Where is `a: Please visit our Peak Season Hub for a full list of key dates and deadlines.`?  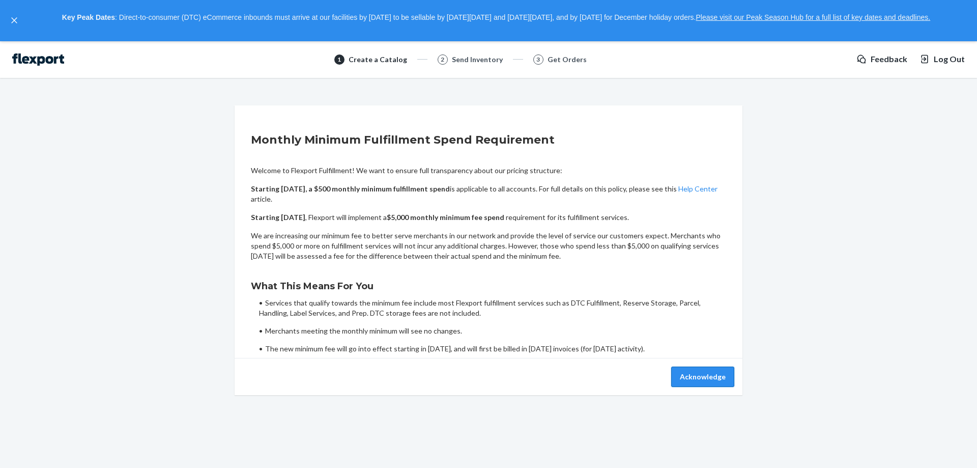 a: Please visit our Peak Season Hub for a full list of key dates and deadlines. is located at coordinates (813, 17).